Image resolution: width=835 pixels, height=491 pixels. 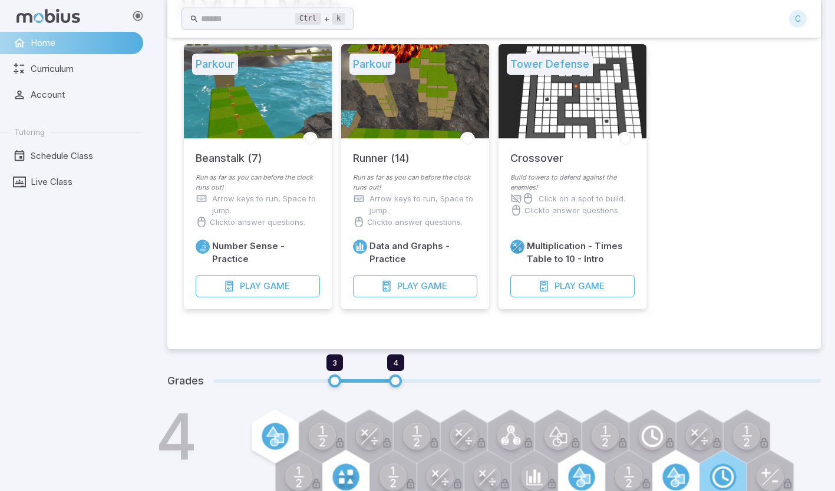 What do you see at coordinates (381, 153) in the screenshot?
I see `h5: Runner (14)` at bounding box center [381, 153].